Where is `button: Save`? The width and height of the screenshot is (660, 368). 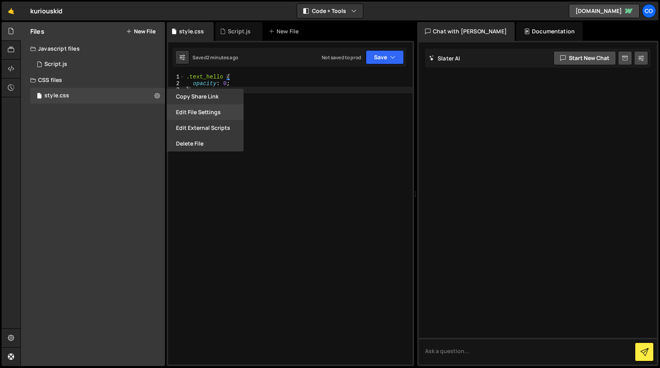 button: Save is located at coordinates (385, 57).